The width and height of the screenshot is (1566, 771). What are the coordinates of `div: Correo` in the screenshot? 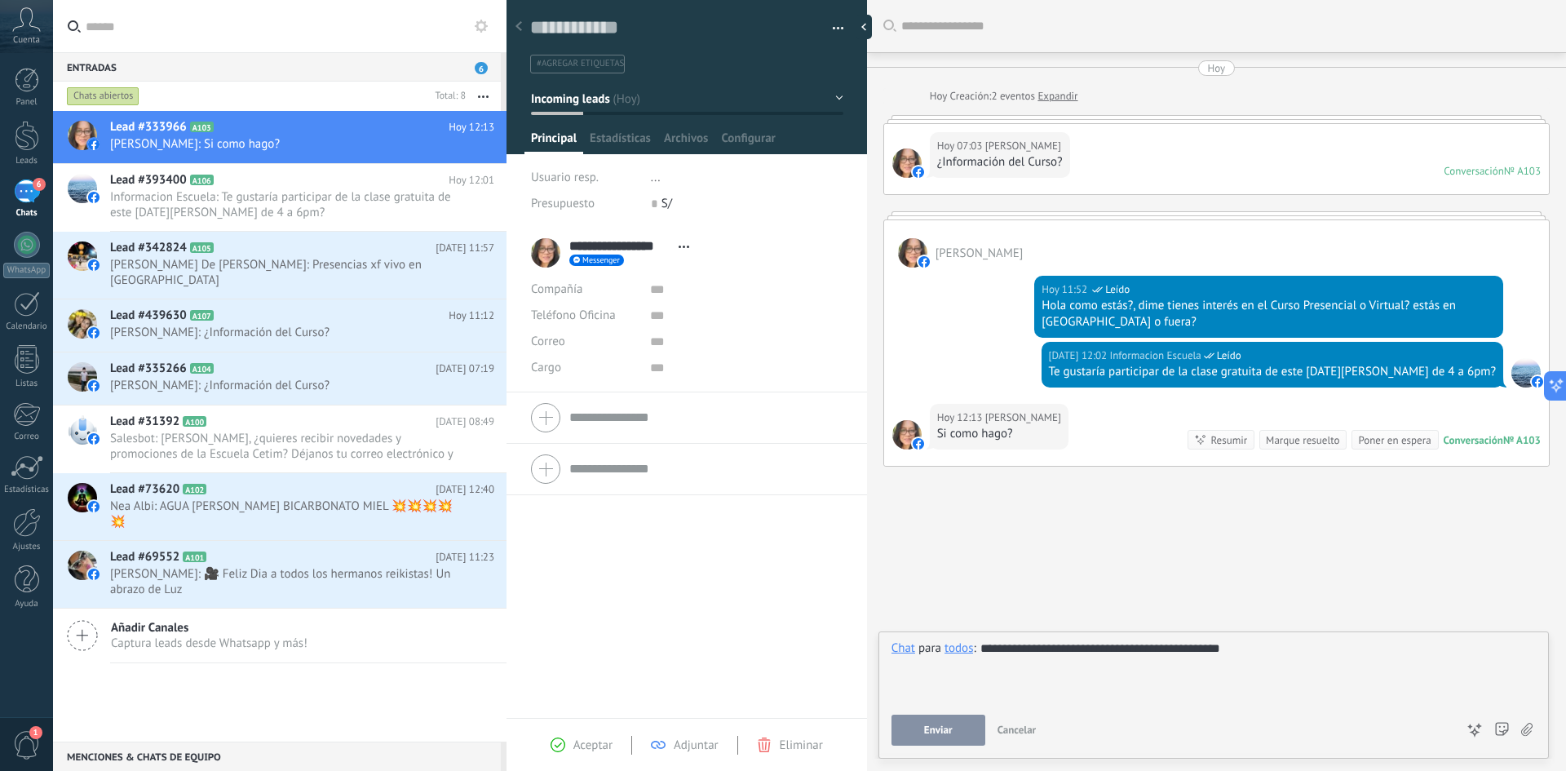 It's located at (27, 436).